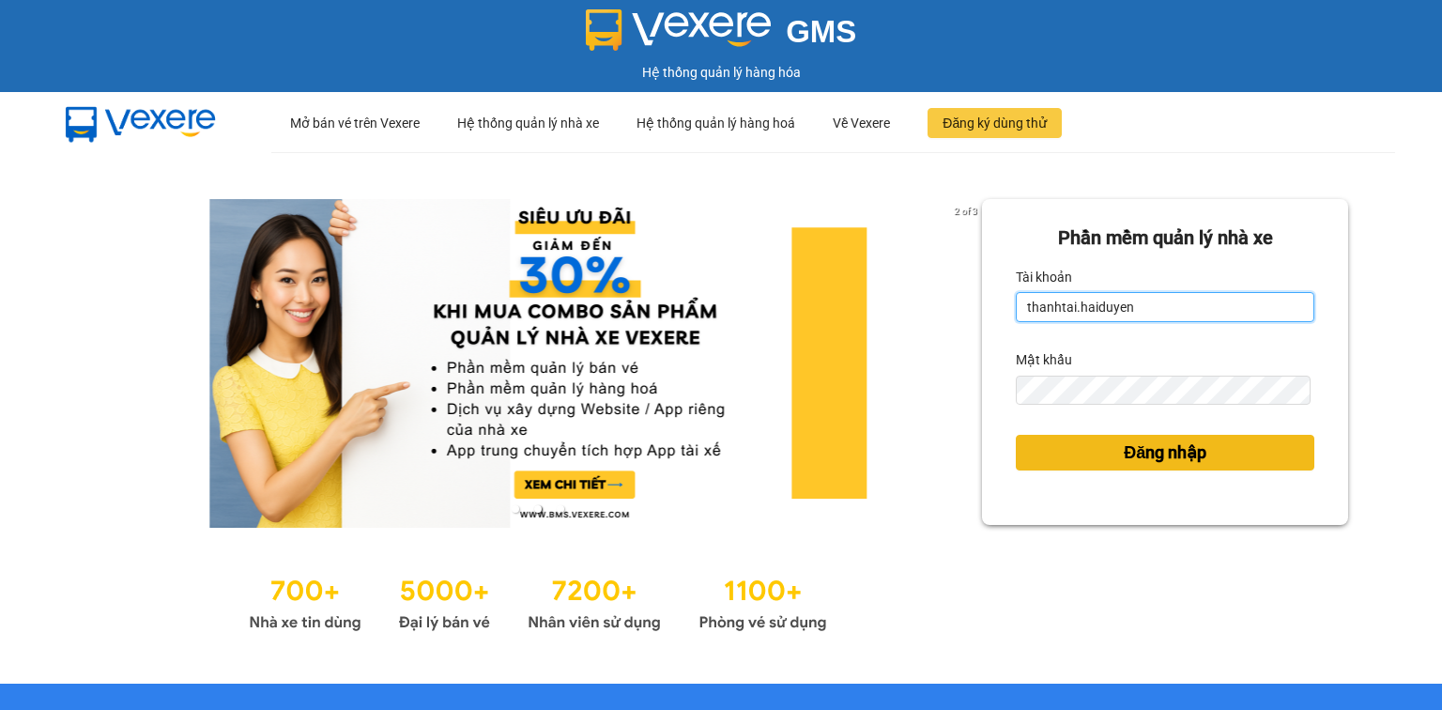 The height and width of the screenshot is (710, 1442). Describe the element at coordinates (1163, 390) in the screenshot. I see `input: Mật khẩu` at that location.